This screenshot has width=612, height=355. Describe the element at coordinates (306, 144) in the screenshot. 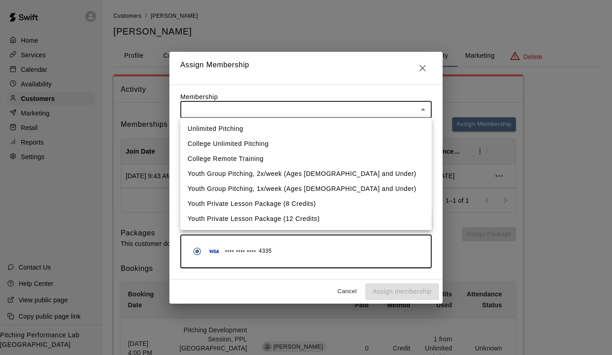

I see `li: College Unlimited Pitching` at that location.